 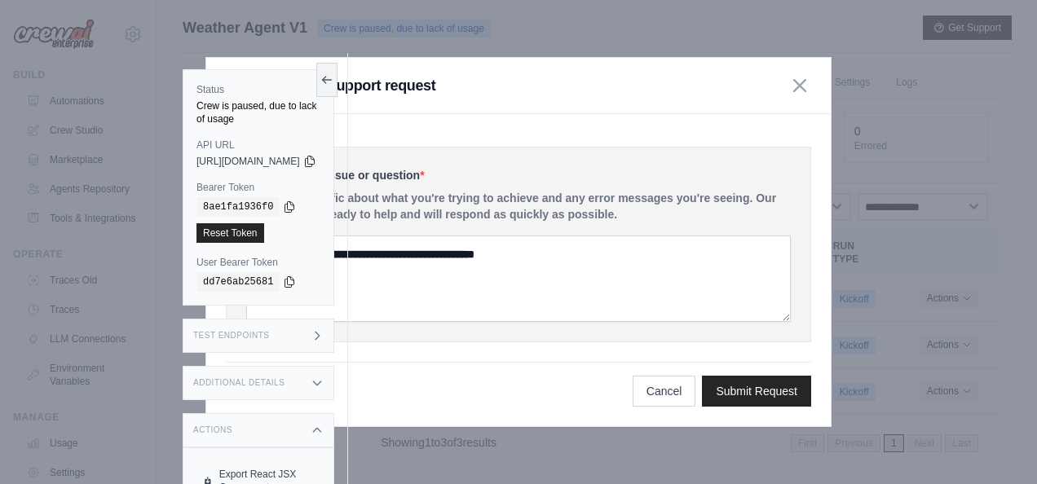 What do you see at coordinates (213, 431) in the screenshot?
I see `h3: Actions` at bounding box center [213, 431].